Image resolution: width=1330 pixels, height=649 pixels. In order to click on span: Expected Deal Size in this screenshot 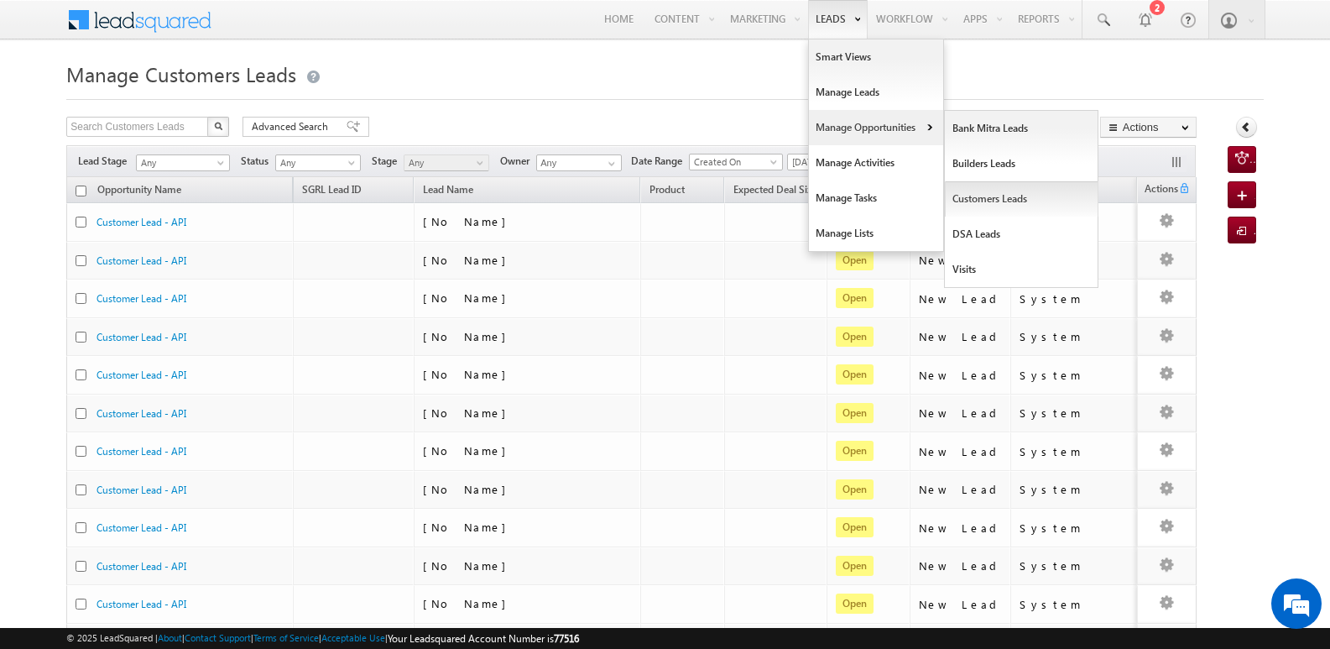, I will do `click(775, 189)`.